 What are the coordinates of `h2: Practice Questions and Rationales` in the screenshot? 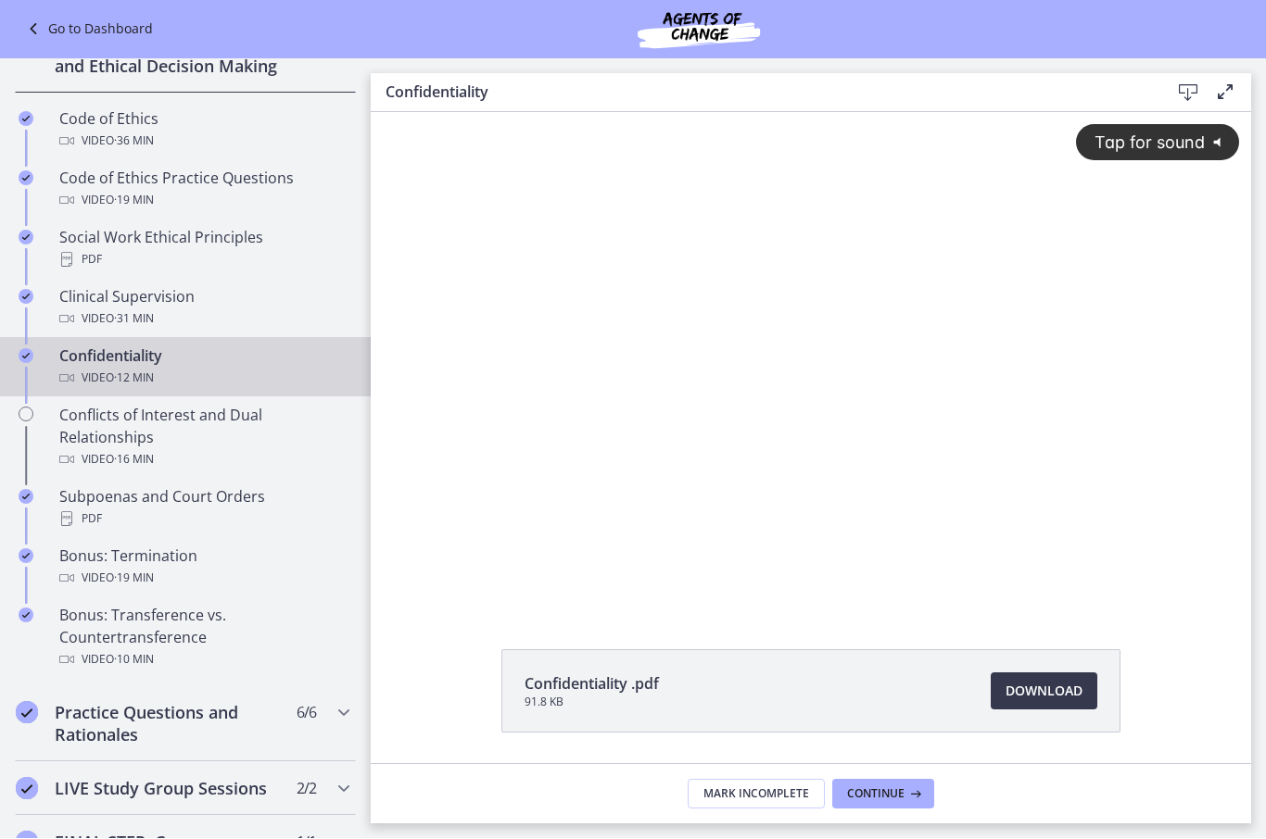 It's located at (168, 725).